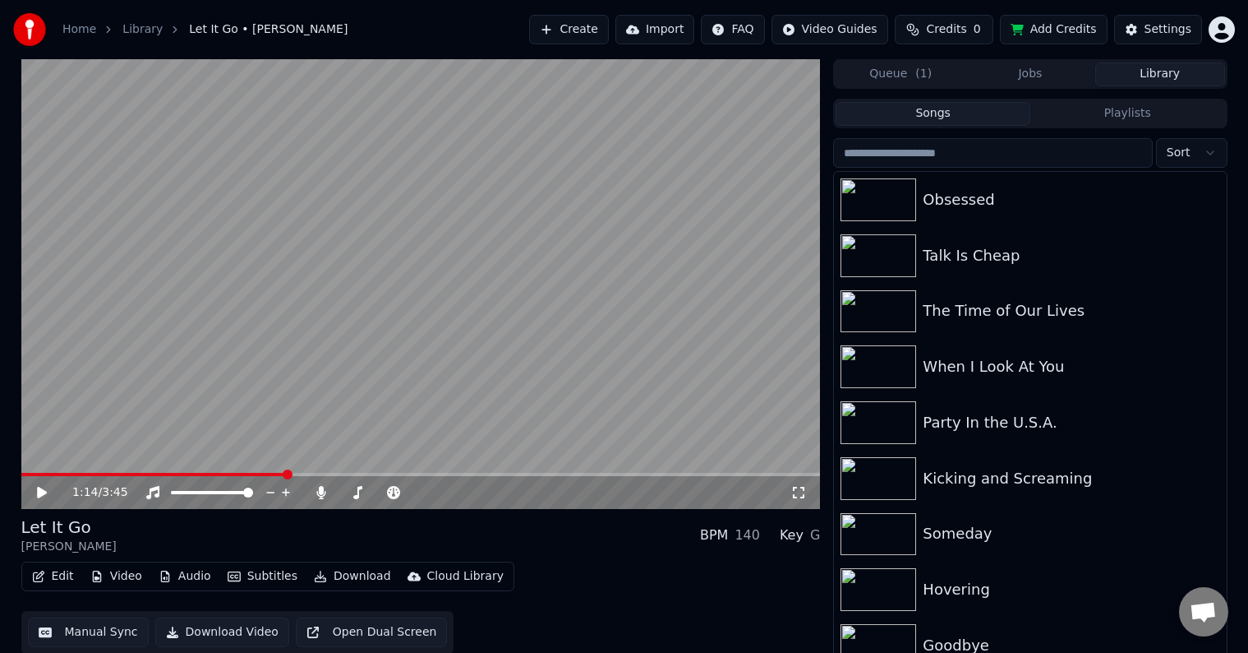 This screenshot has width=1248, height=653. Describe the element at coordinates (977, 30) in the screenshot. I see `span: 0` at that location.